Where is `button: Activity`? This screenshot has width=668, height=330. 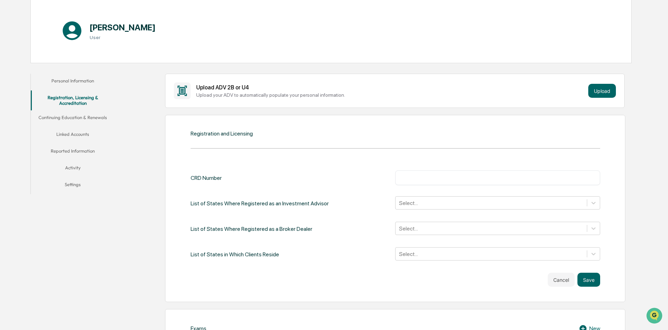 button: Activity is located at coordinates (73, 169).